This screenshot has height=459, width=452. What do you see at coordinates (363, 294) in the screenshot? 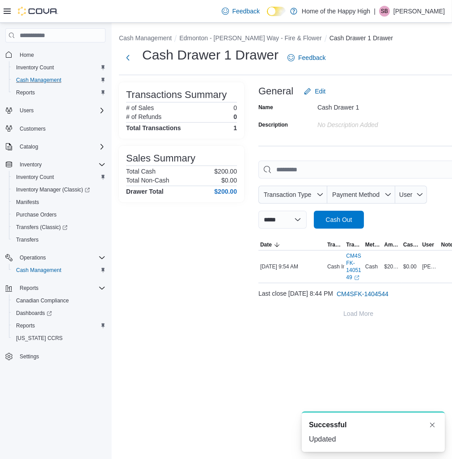
I see `button: CM4SFK-1404544` at bounding box center [363, 294].